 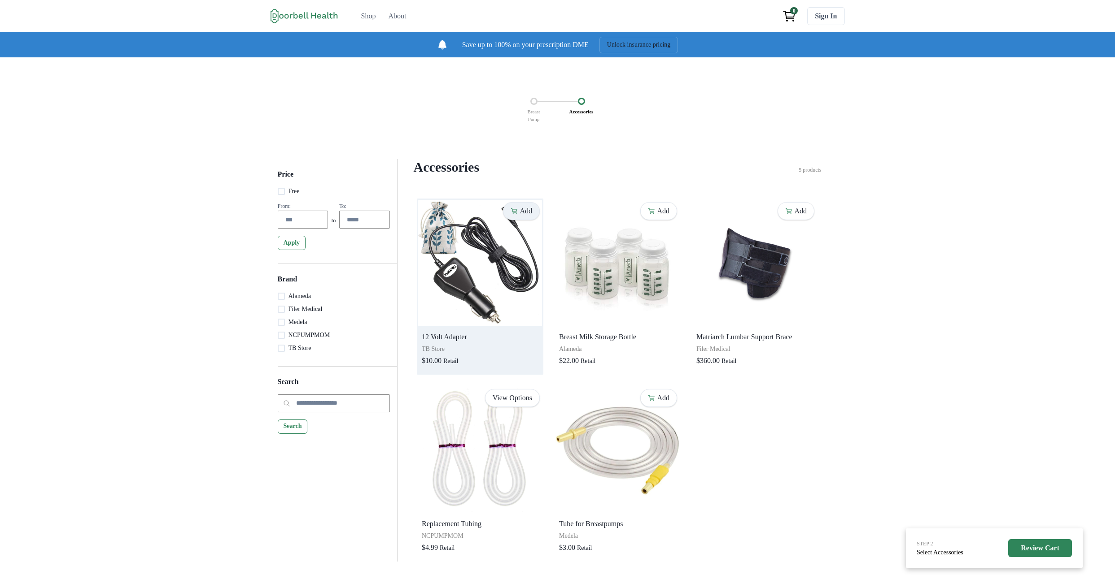 I want to click on div: To:, so click(x=364, y=206).